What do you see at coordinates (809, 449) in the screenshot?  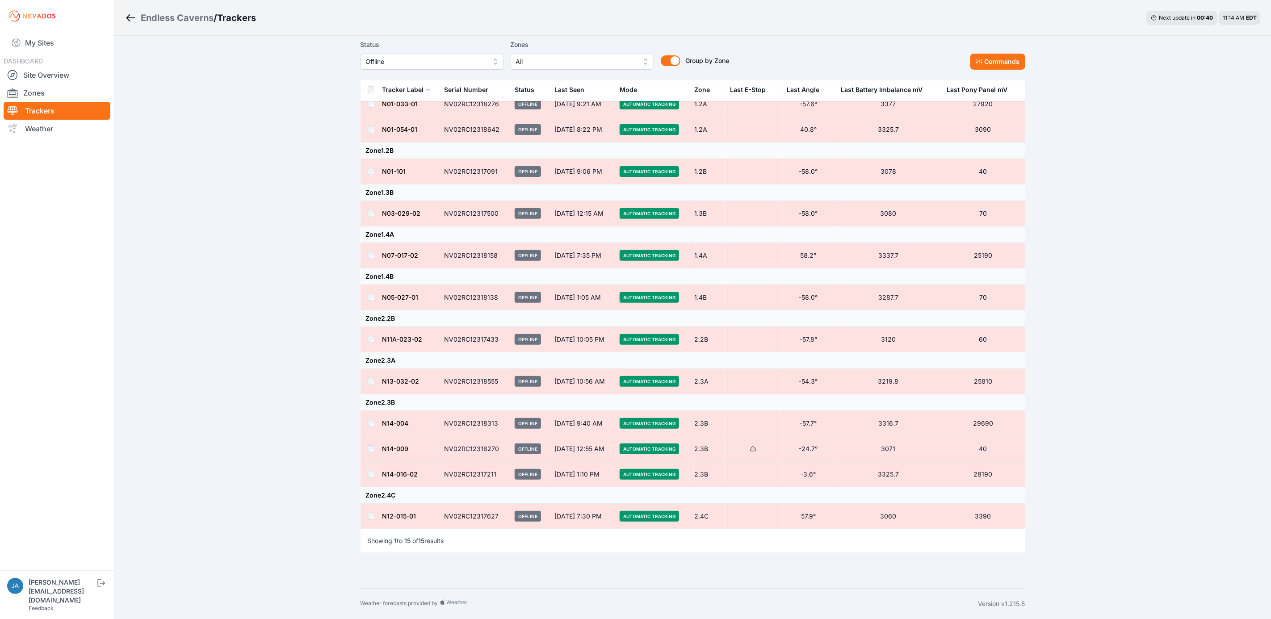 I see `td: -24.7°` at bounding box center [809, 449].